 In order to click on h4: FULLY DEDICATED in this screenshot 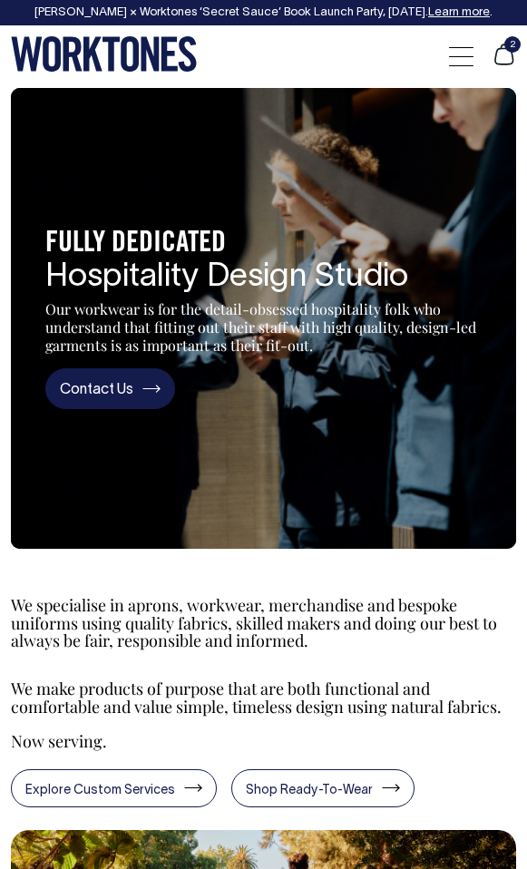, I will do `click(264, 243)`.